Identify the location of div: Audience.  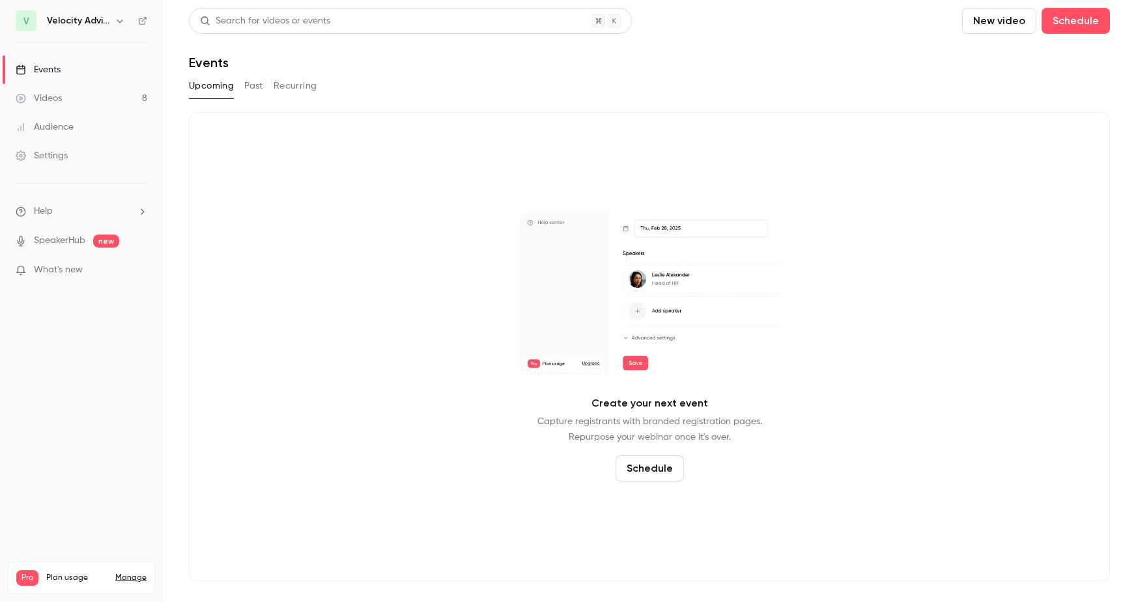
(44, 127).